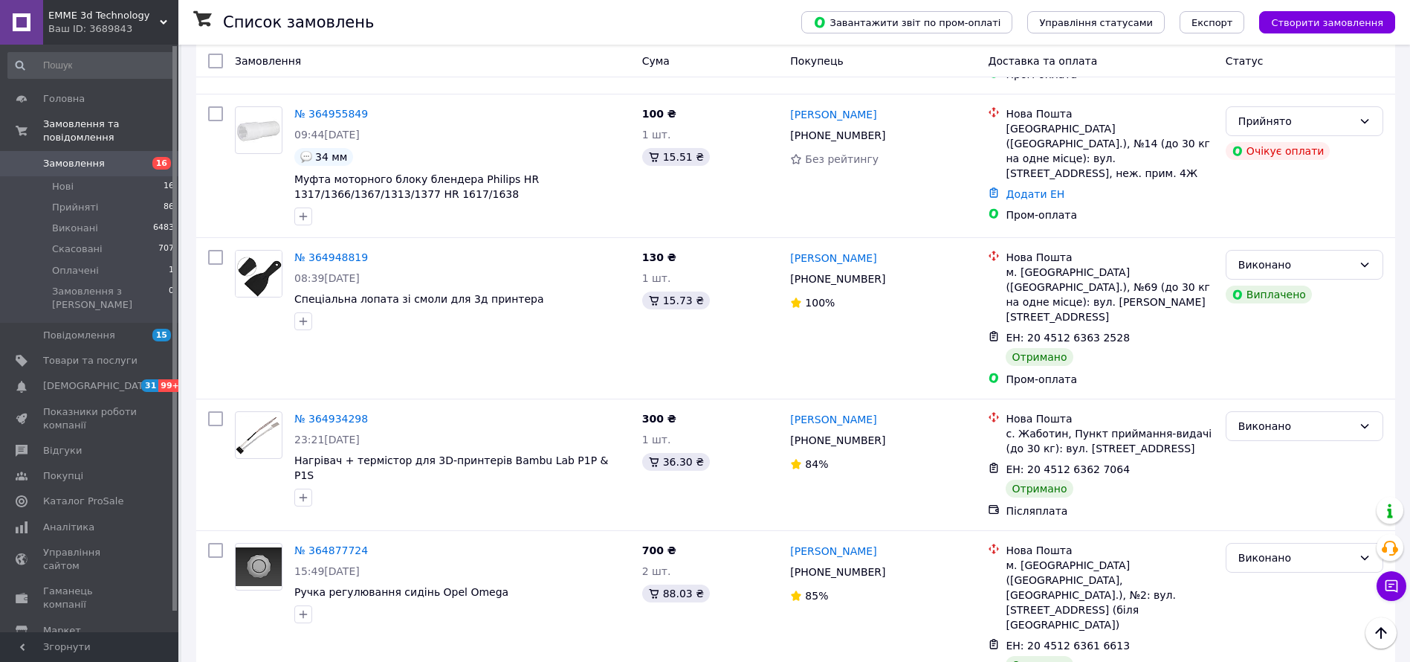 Image resolution: width=1410 pixels, height=662 pixels. What do you see at coordinates (91, 65) in the screenshot?
I see `input: Пошук` at bounding box center [91, 65].